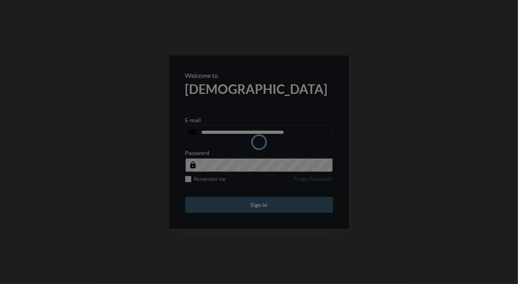 The height and width of the screenshot is (284, 518). Describe the element at coordinates (193, 120) in the screenshot. I see `p: E-mail` at that location.